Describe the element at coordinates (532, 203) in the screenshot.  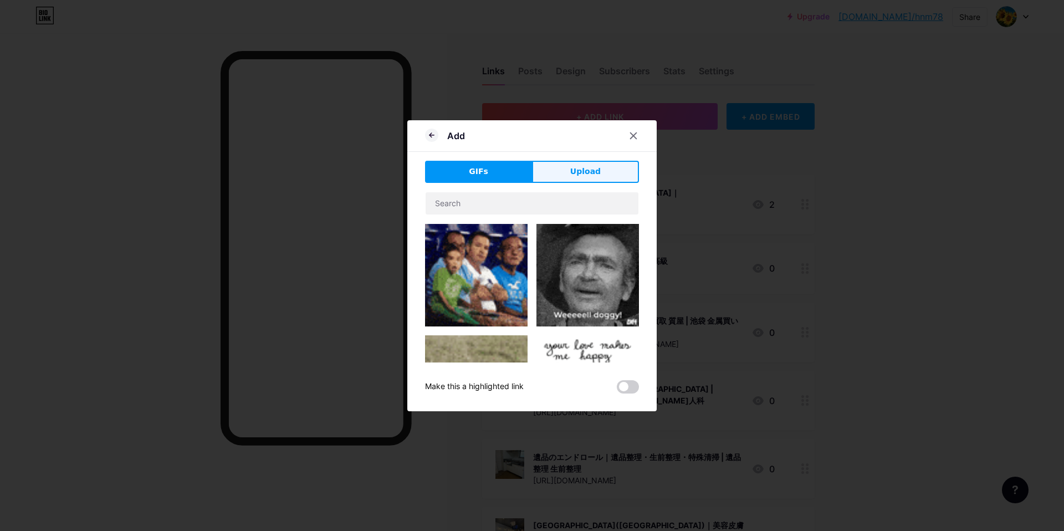
I see `input: Search` at that location.